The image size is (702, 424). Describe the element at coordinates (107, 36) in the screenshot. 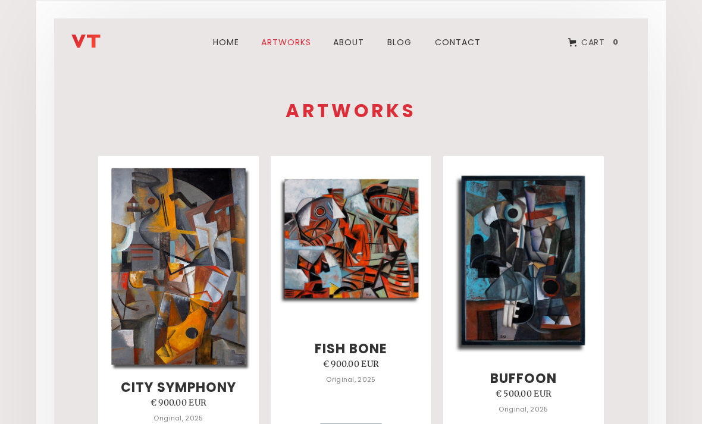

I see `a: home` at that location.